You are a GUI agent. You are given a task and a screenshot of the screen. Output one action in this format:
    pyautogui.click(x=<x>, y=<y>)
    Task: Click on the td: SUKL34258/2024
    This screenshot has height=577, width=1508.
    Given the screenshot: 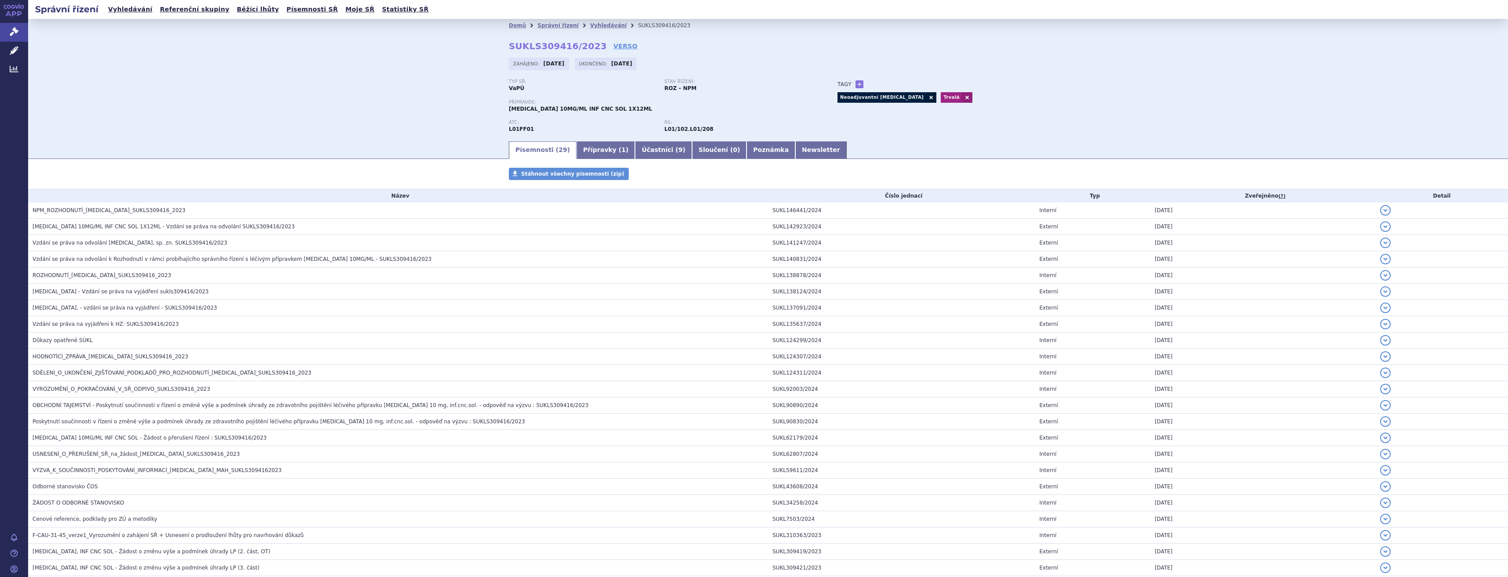 What is the action you would take?
    pyautogui.click(x=901, y=503)
    